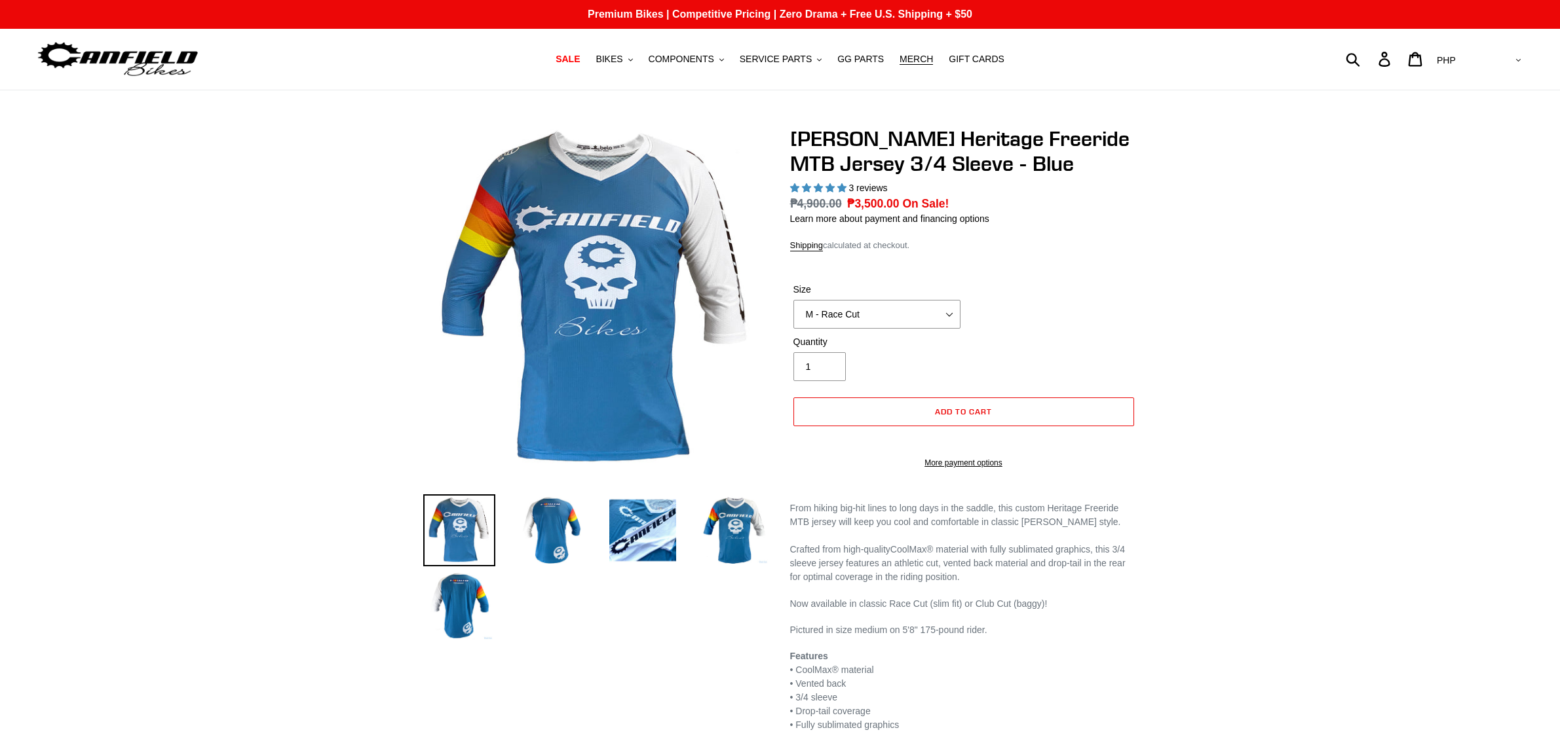 The width and height of the screenshot is (1560, 745). I want to click on span: BIKES, so click(609, 59).